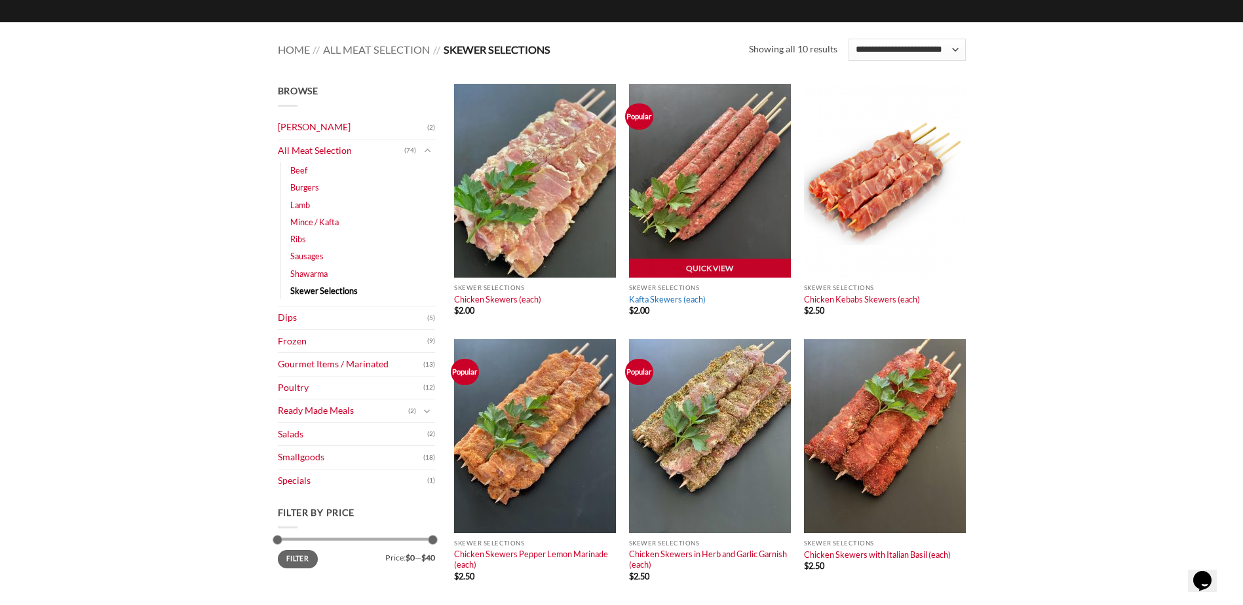 The image size is (1243, 605). I want to click on span: (13), so click(429, 365).